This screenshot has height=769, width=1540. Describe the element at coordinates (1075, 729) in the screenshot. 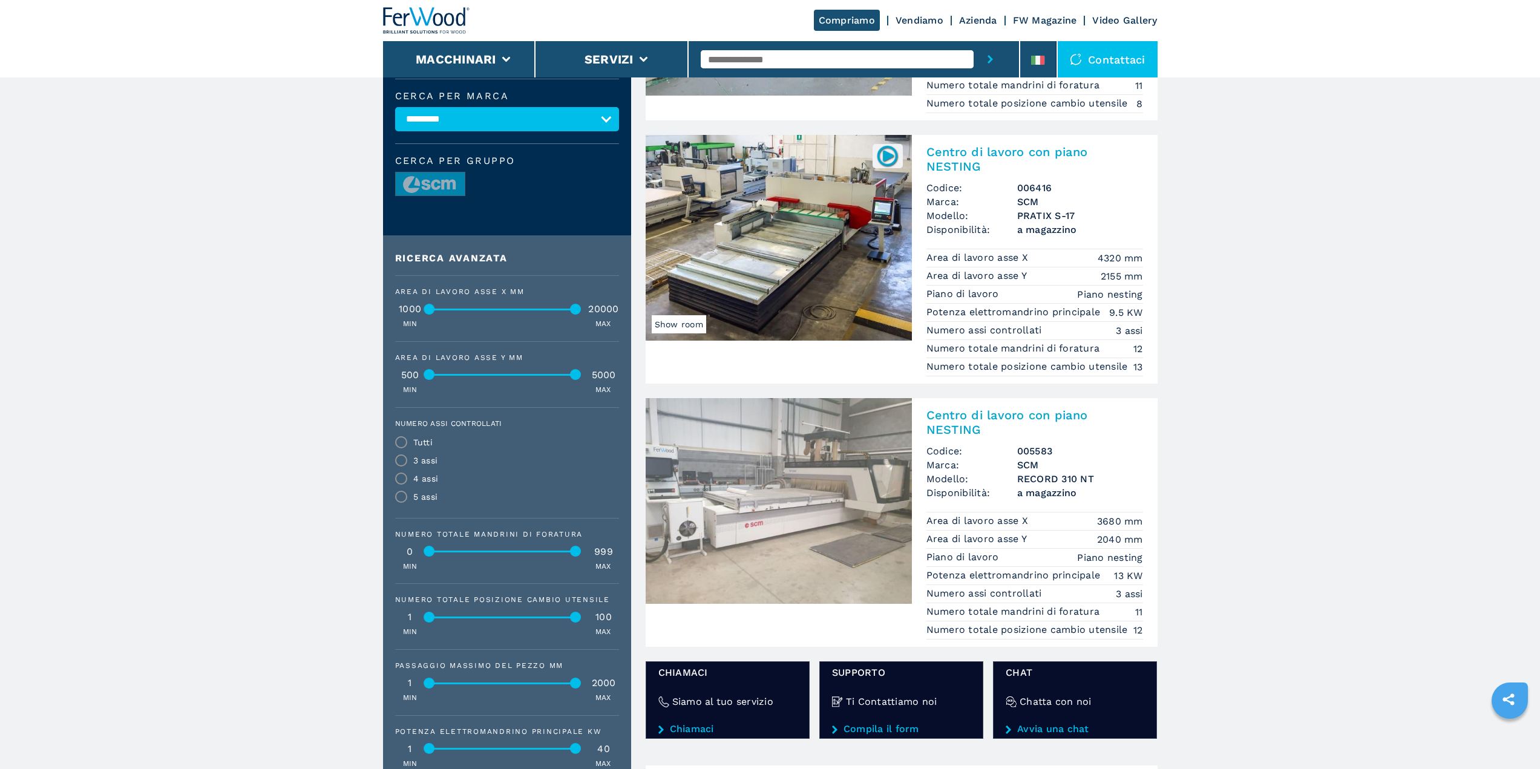

I see `a: Avvia una chat` at that location.